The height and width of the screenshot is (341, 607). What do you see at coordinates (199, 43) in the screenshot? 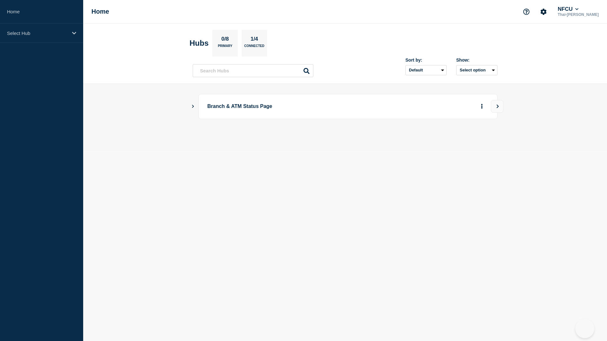
I see `h2: Hubs` at bounding box center [199, 43].